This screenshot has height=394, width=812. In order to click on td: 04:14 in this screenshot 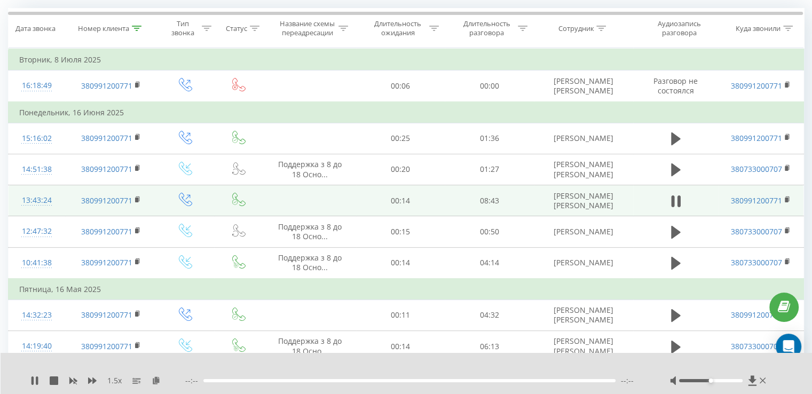, I will do `click(489, 263)`.